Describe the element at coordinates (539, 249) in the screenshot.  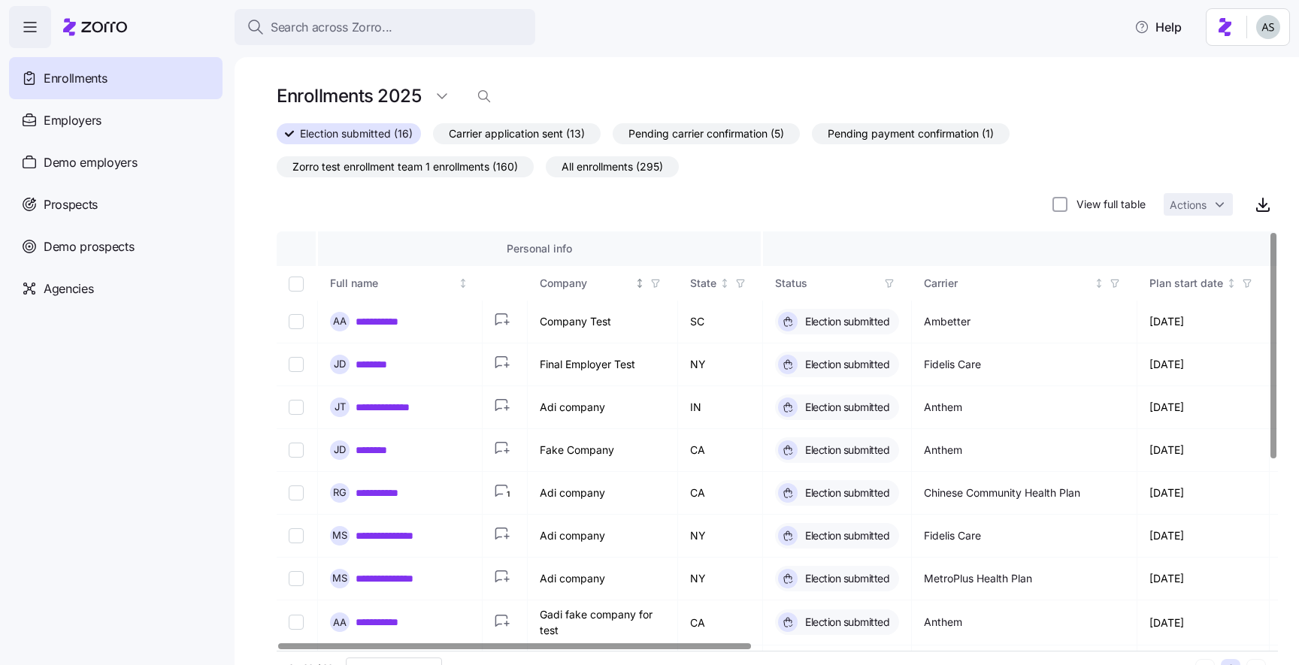
I see `div: Personal info` at that location.